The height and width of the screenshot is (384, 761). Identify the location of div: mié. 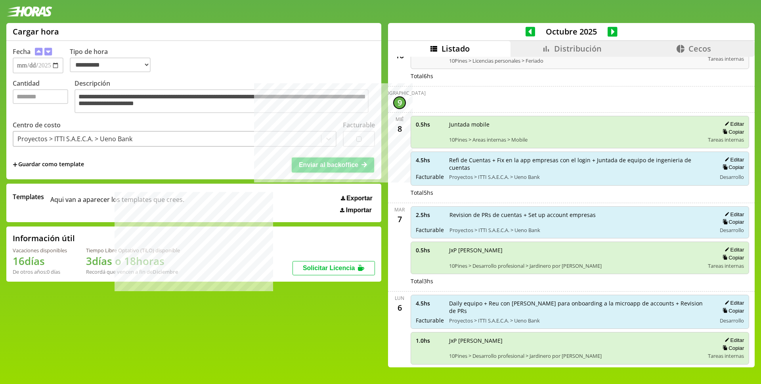
(399, 119).